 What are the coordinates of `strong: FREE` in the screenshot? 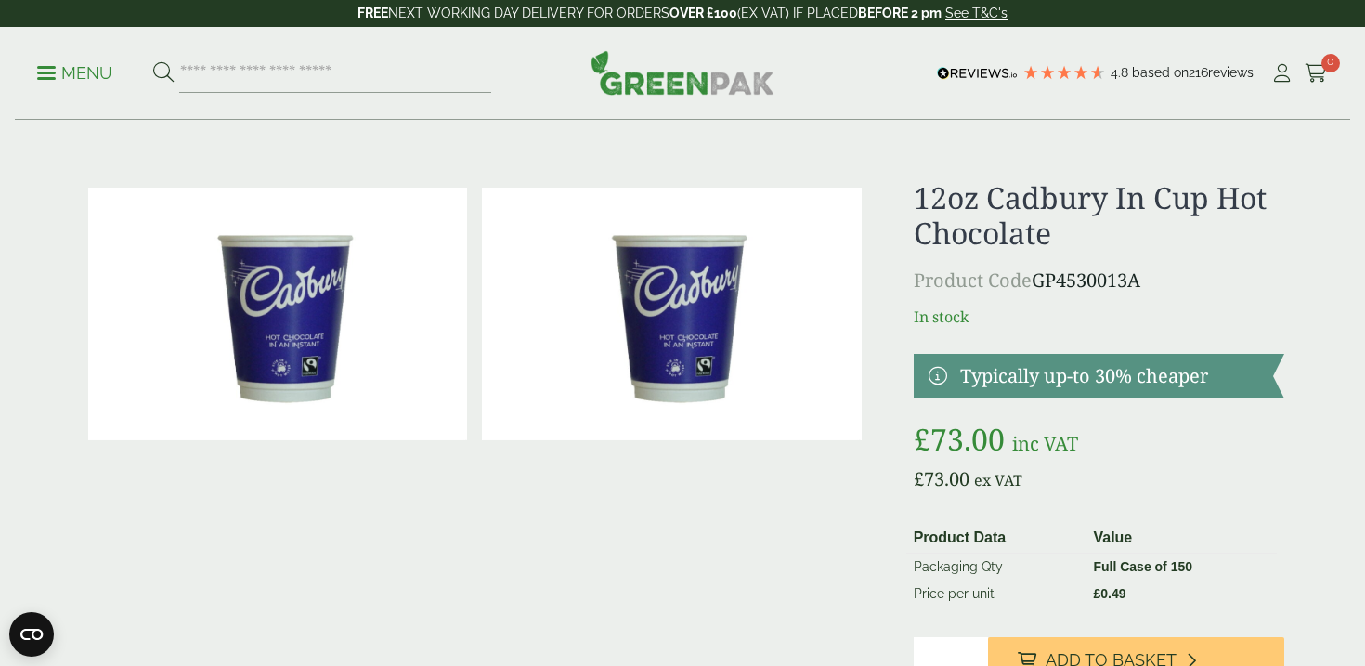 It's located at (372, 13).